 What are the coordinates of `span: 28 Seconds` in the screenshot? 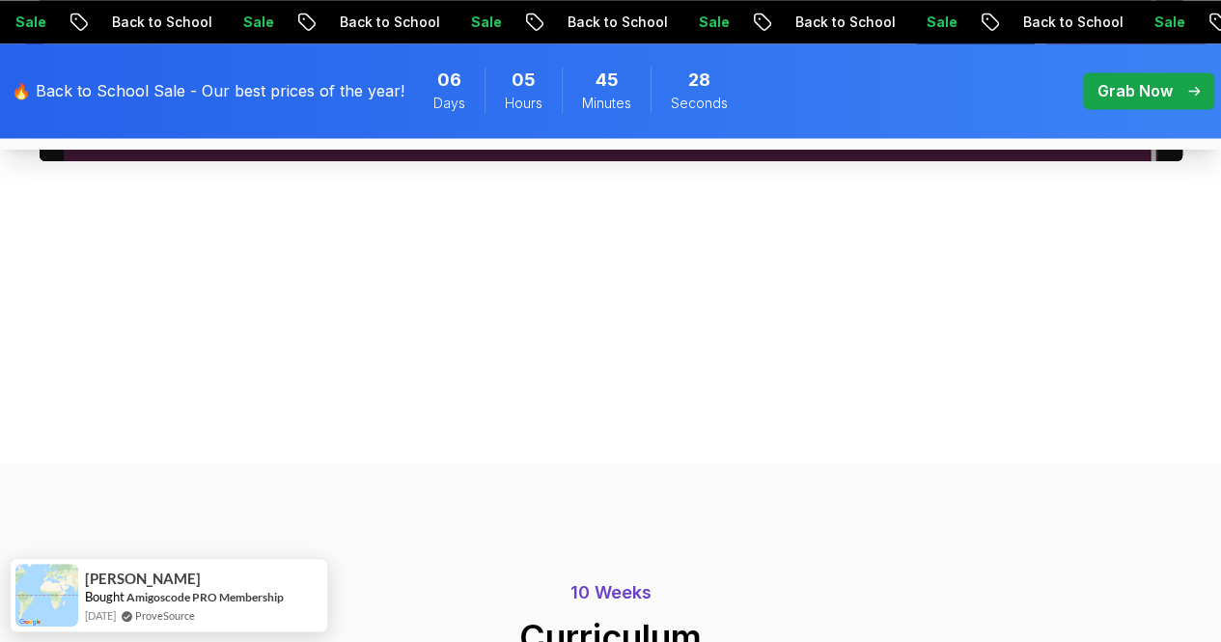 It's located at (699, 80).